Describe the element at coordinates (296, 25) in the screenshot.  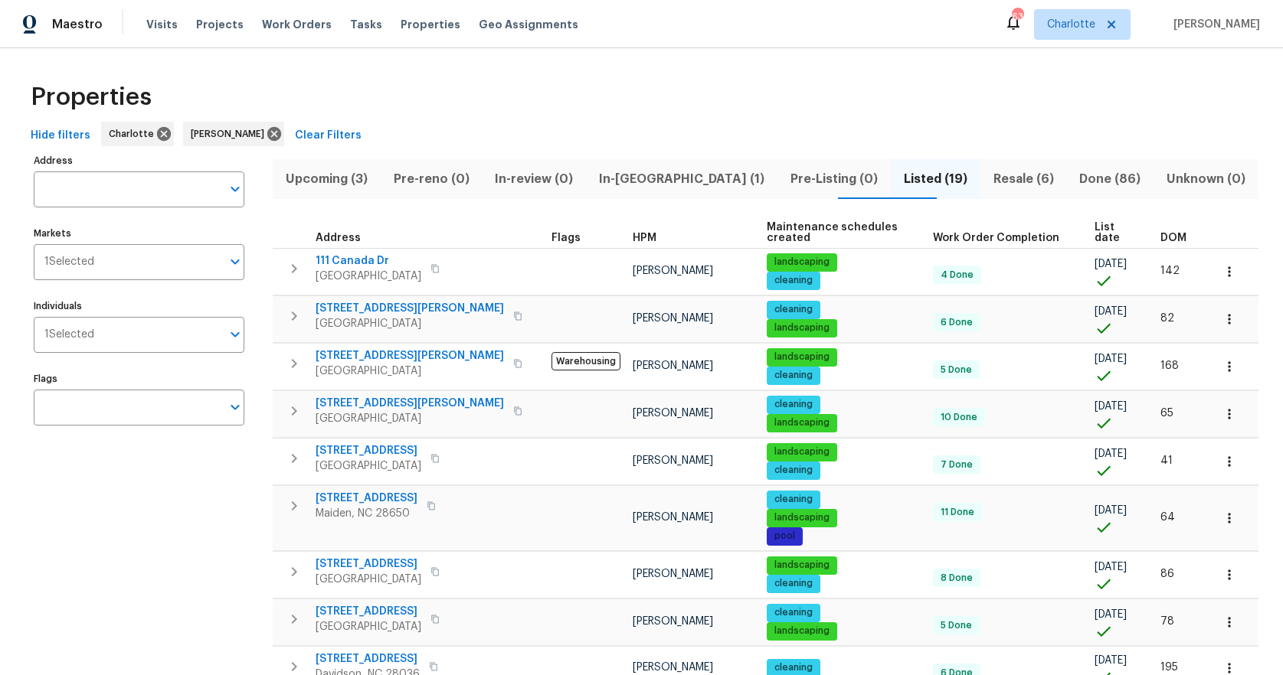
I see `span: Work Orders` at that location.